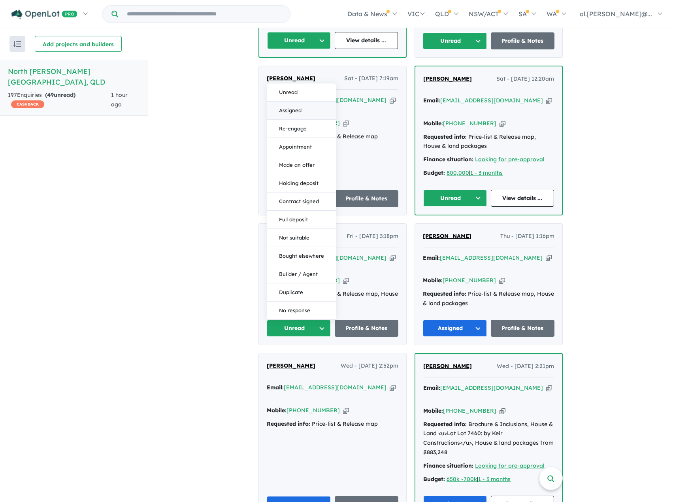  Describe the element at coordinates (462, 479) in the screenshot. I see `u: 650k -700k` at that location.